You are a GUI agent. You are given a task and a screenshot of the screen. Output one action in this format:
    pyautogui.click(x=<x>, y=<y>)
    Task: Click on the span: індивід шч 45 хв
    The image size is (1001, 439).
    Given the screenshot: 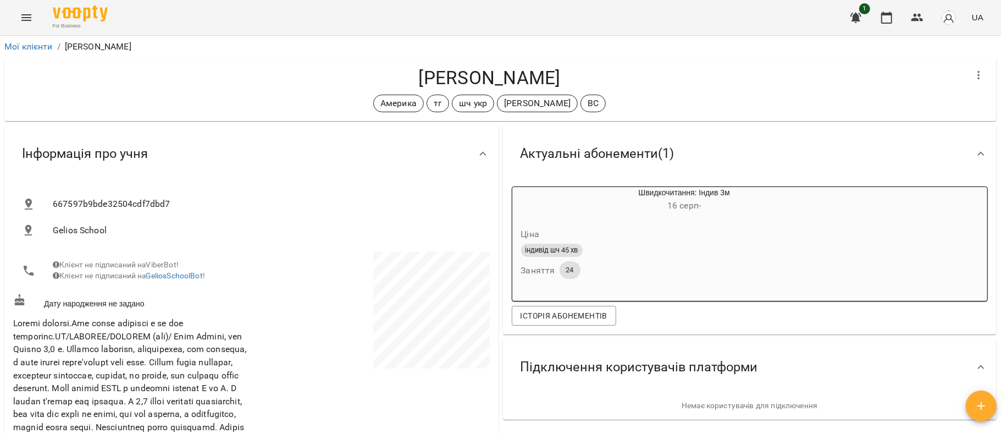 What is the action you would take?
    pyautogui.click(x=552, y=250)
    